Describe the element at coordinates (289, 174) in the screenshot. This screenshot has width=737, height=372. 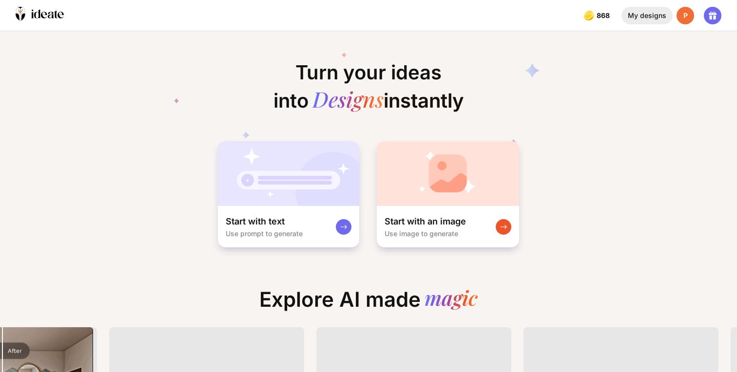
I see `img: startWithTextCardBg.jpg` at that location.